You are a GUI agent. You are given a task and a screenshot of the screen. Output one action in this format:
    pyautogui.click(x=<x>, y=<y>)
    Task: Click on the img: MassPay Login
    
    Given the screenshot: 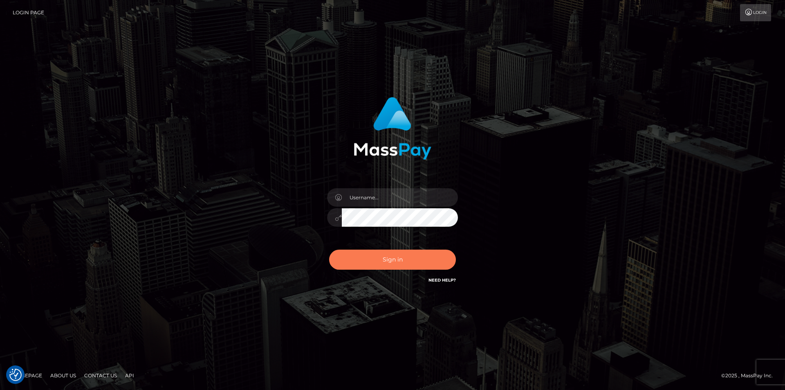 What is the action you would take?
    pyautogui.click(x=393, y=128)
    